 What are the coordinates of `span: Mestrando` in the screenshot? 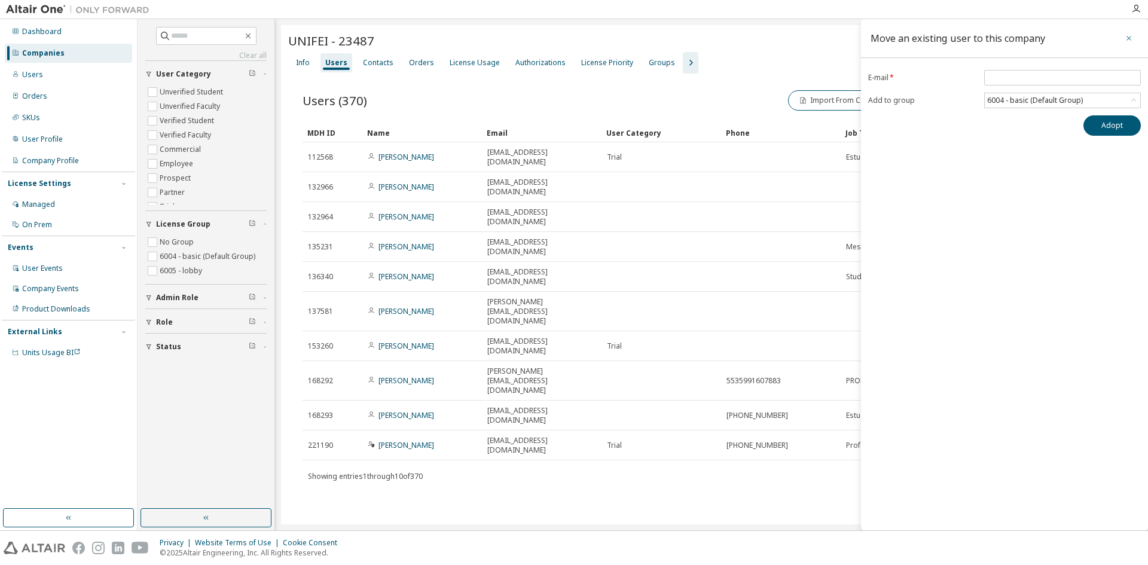 It's located at (865, 247).